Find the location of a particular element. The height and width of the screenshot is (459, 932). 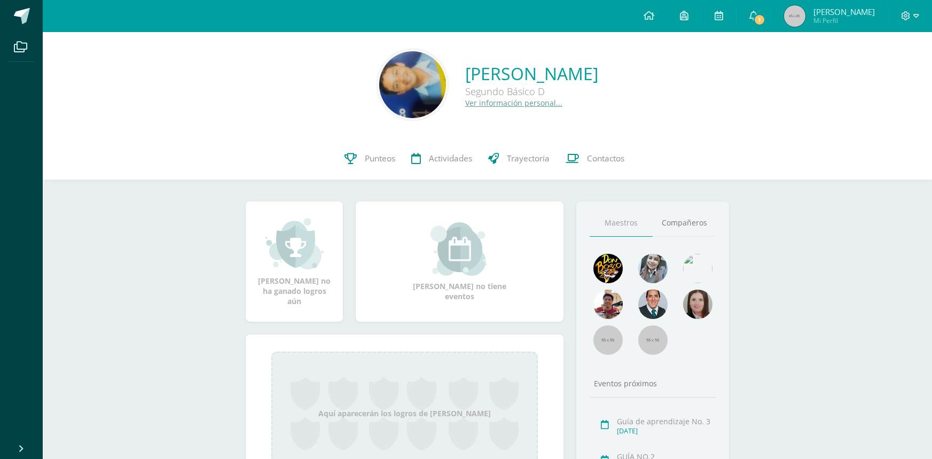

div: Segundo Básico D is located at coordinates (531, 91).